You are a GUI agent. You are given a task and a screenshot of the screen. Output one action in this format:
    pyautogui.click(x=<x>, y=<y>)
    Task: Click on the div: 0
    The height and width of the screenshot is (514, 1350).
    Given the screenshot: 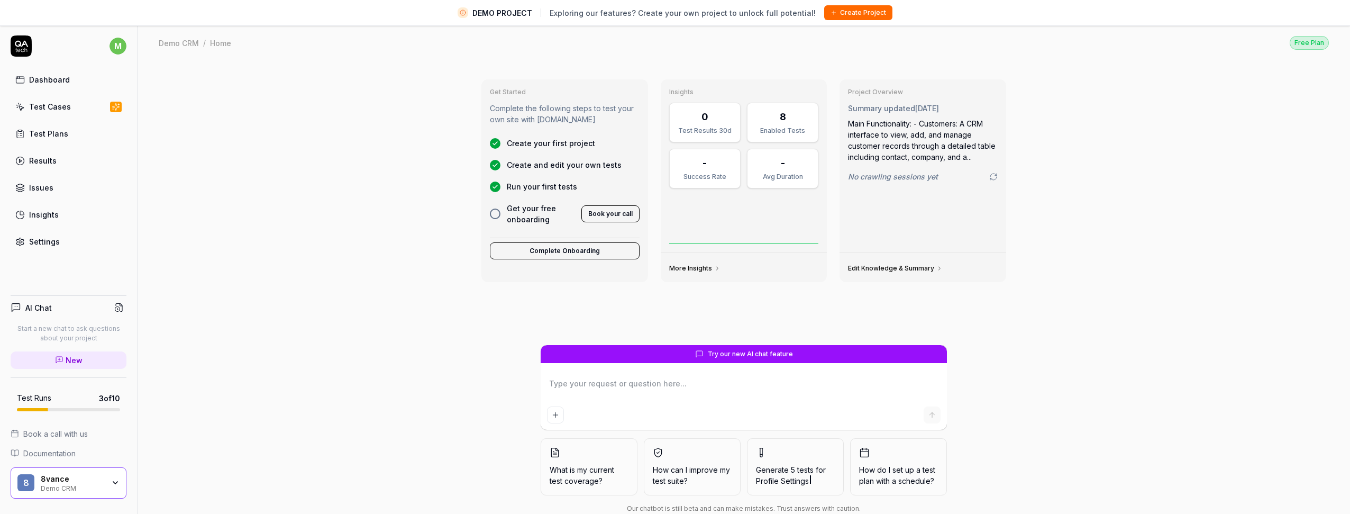 What is the action you would take?
    pyautogui.click(x=705, y=116)
    